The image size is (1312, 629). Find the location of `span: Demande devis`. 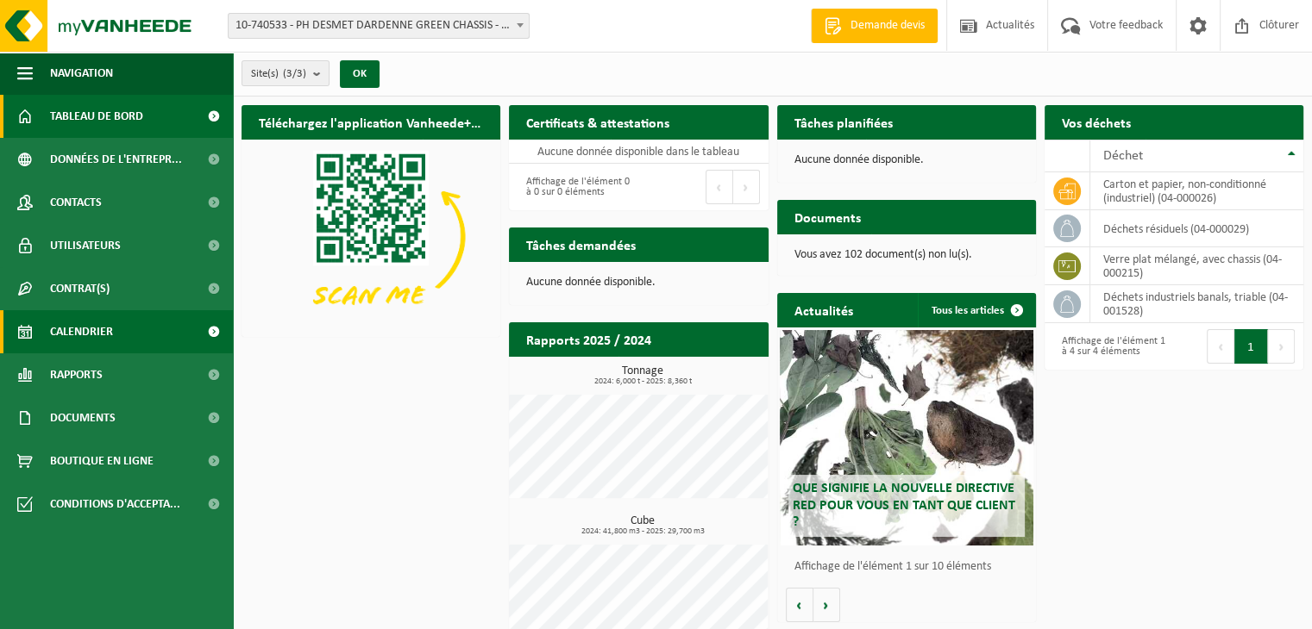

span: Demande devis is located at coordinates (887, 26).